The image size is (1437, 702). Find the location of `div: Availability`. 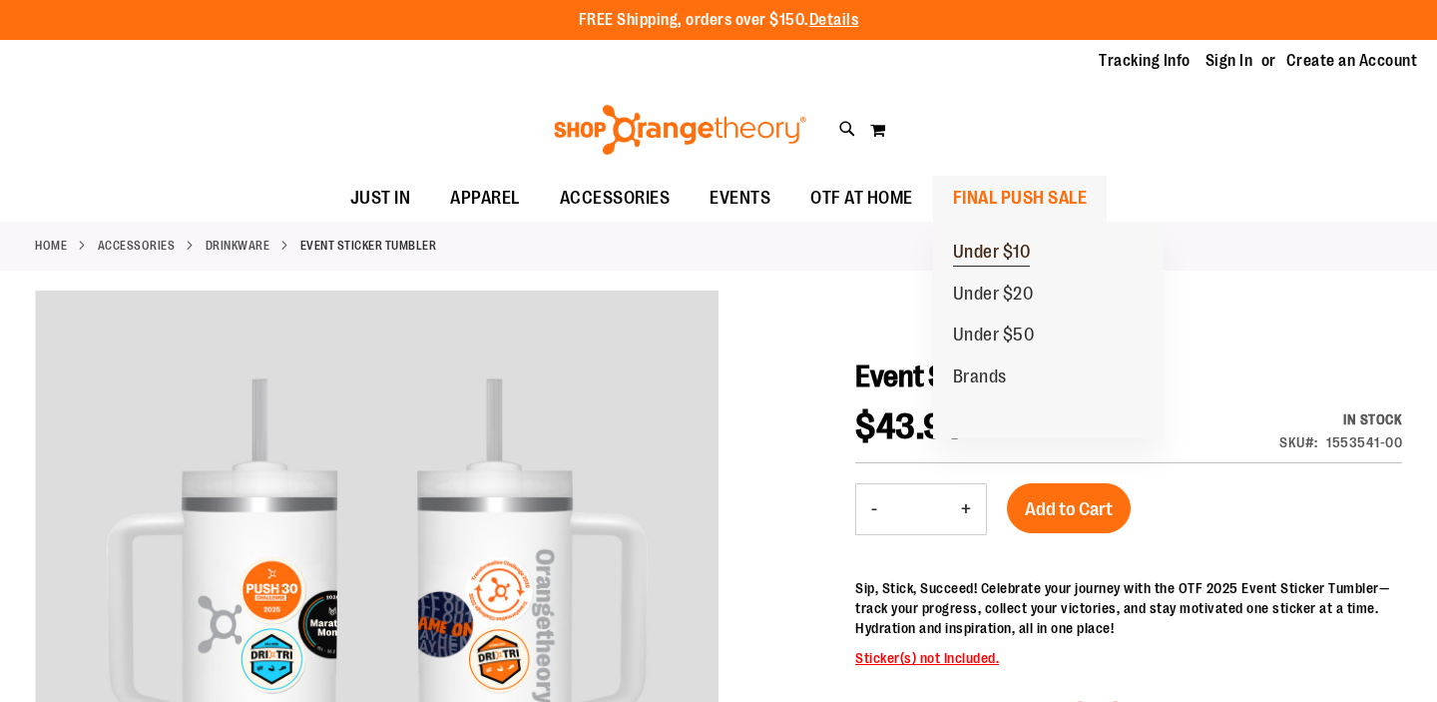

div: Availability is located at coordinates (1340, 419).